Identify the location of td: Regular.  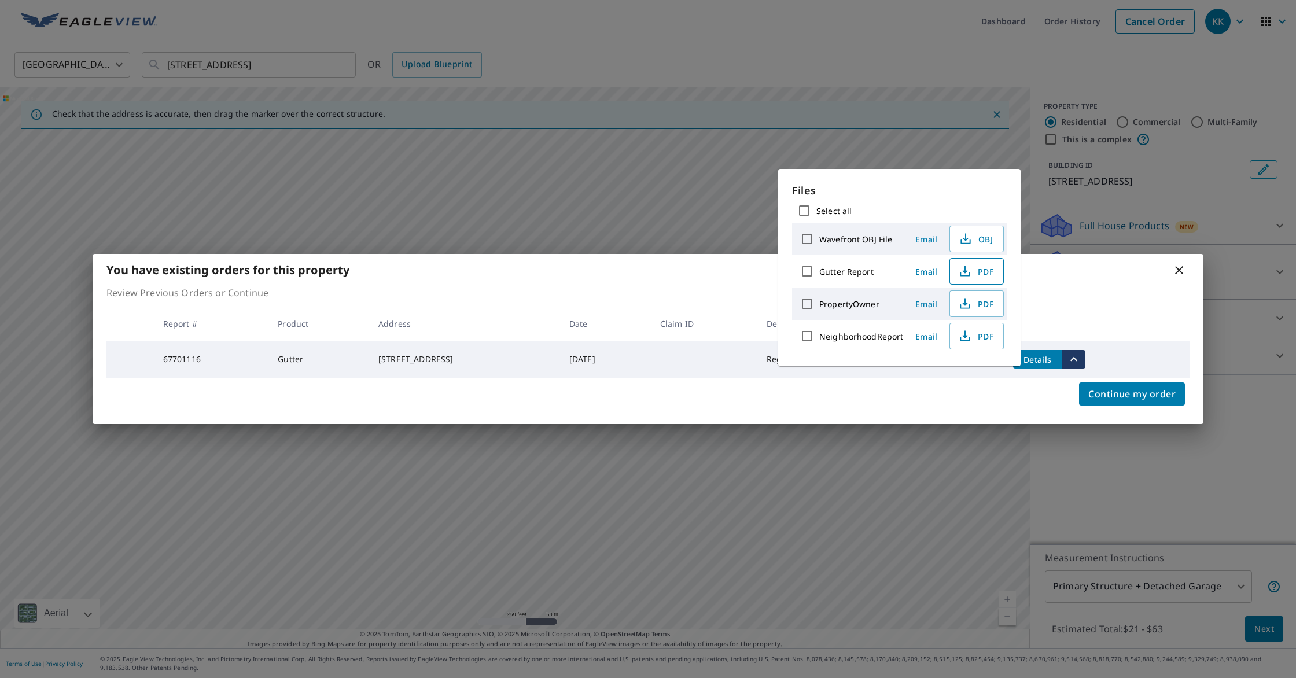
(809, 359).